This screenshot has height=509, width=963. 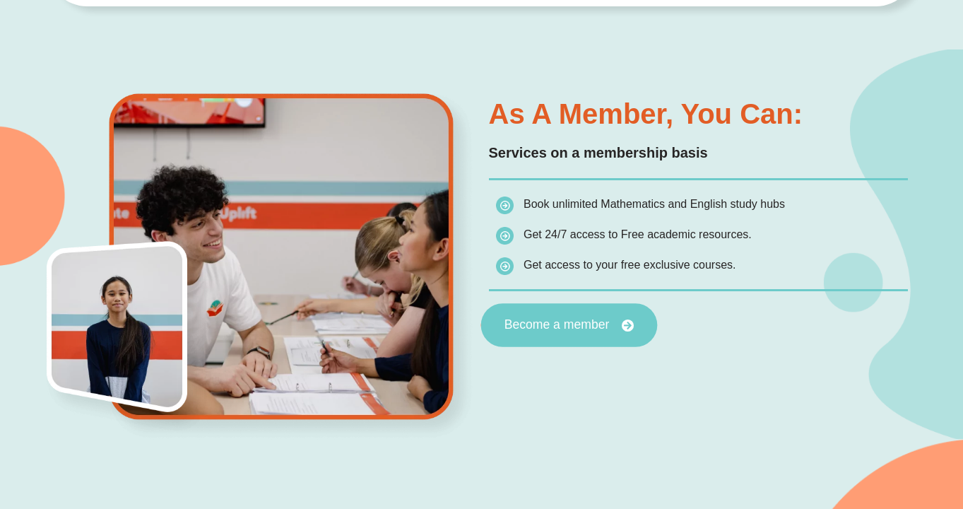 What do you see at coordinates (842, 429) in the screenshot?
I see `div: Chat Widget` at bounding box center [842, 429].